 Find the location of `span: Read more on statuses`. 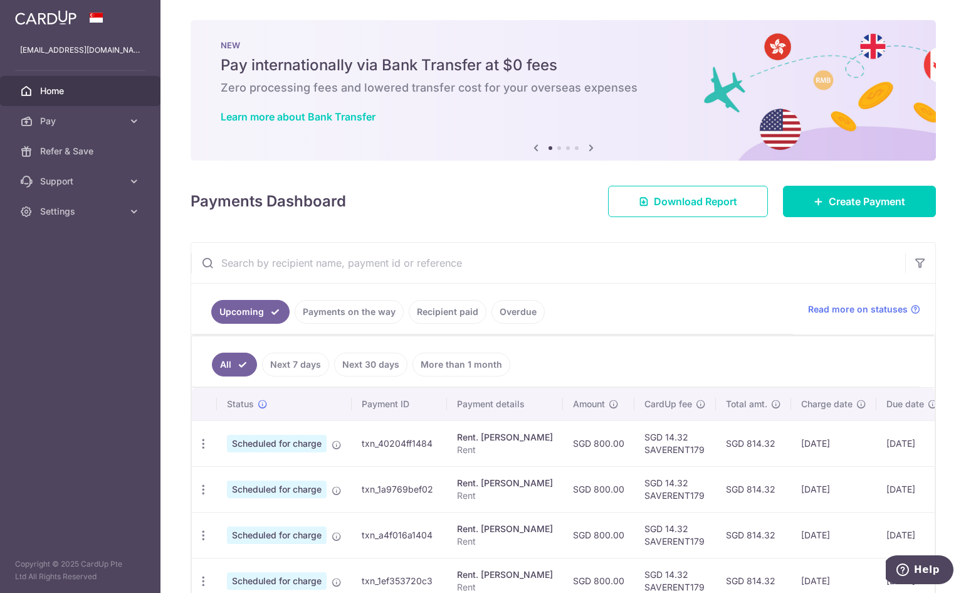

span: Read more on statuses is located at coordinates (858, 309).